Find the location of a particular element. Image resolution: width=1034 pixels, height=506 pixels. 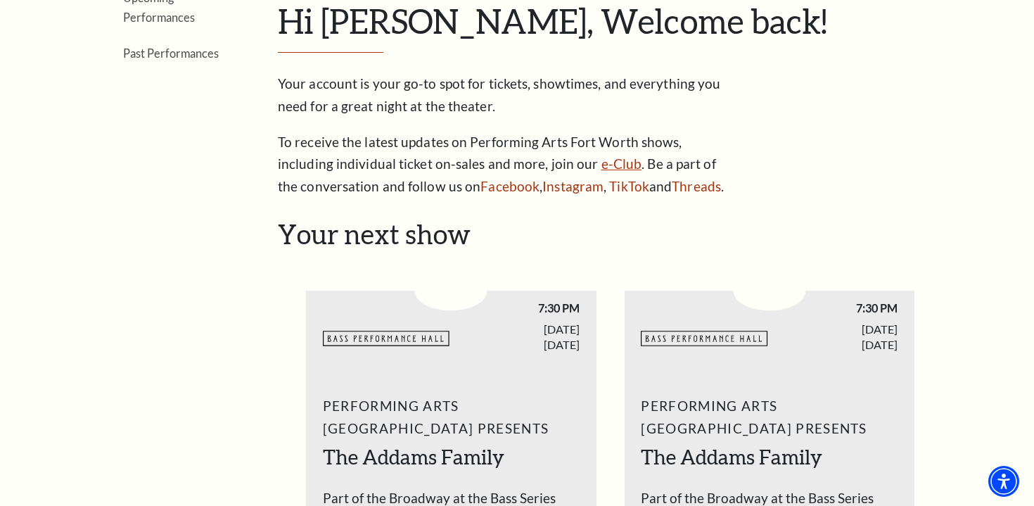

p: To receive the latest updates on Performing Arts Fort Worth shows, including individual ticket on... is located at coordinates (506, 165).